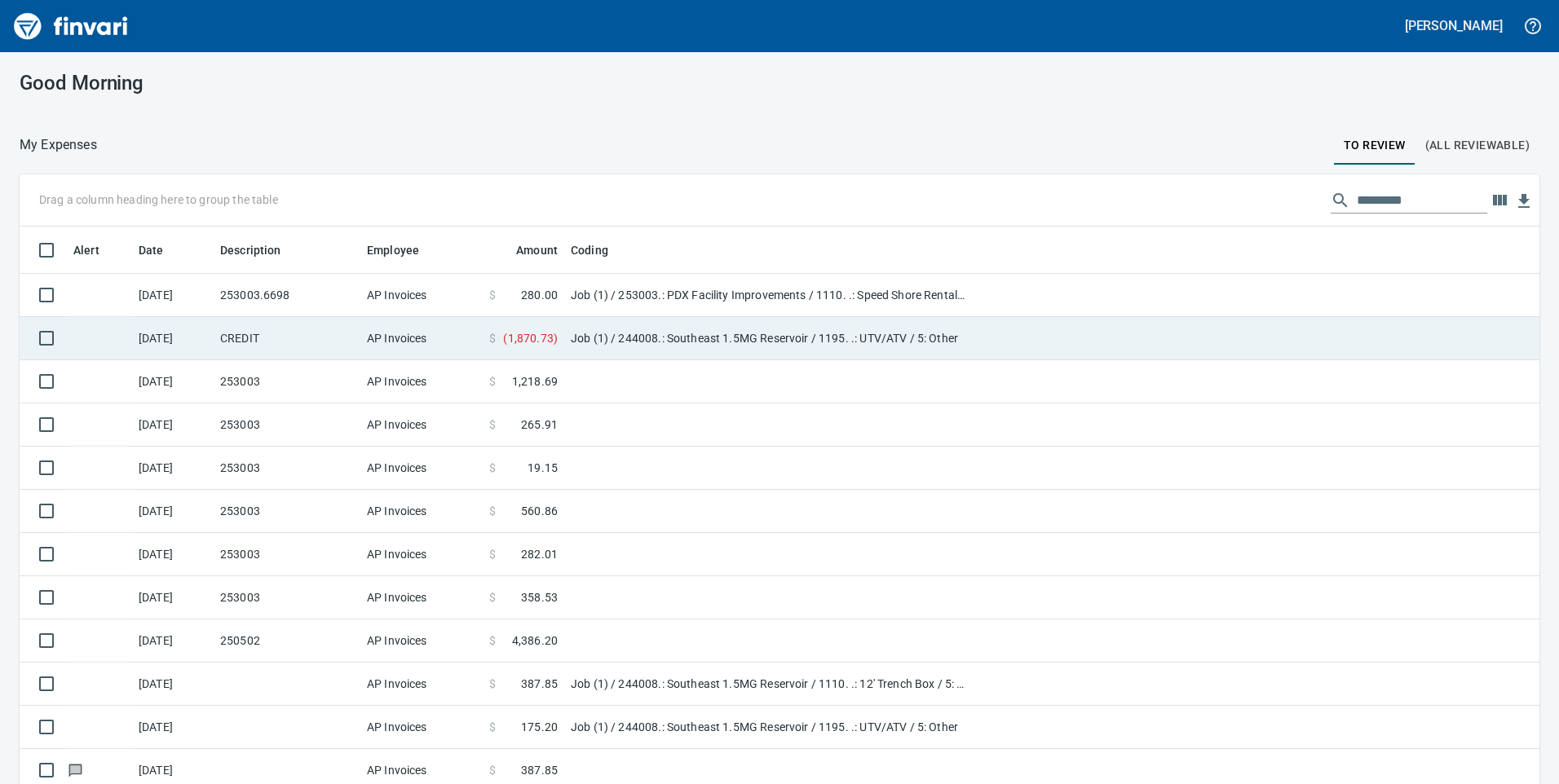  I want to click on td: Job (1) / 244008.: Southeast 1.5MG Reservoir / 1110. .: 12' Trench Box / 5: Other, so click(768, 684).